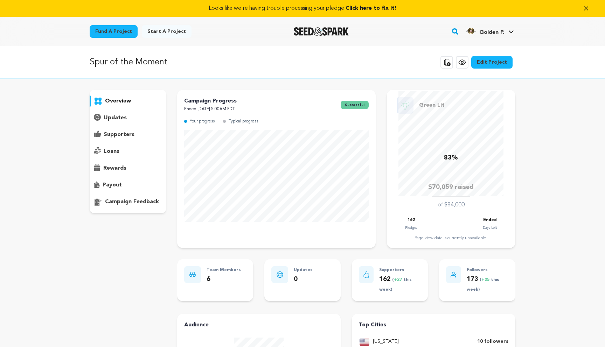  What do you see at coordinates (128, 118) in the screenshot?
I see `button: updates` at bounding box center [128, 118].